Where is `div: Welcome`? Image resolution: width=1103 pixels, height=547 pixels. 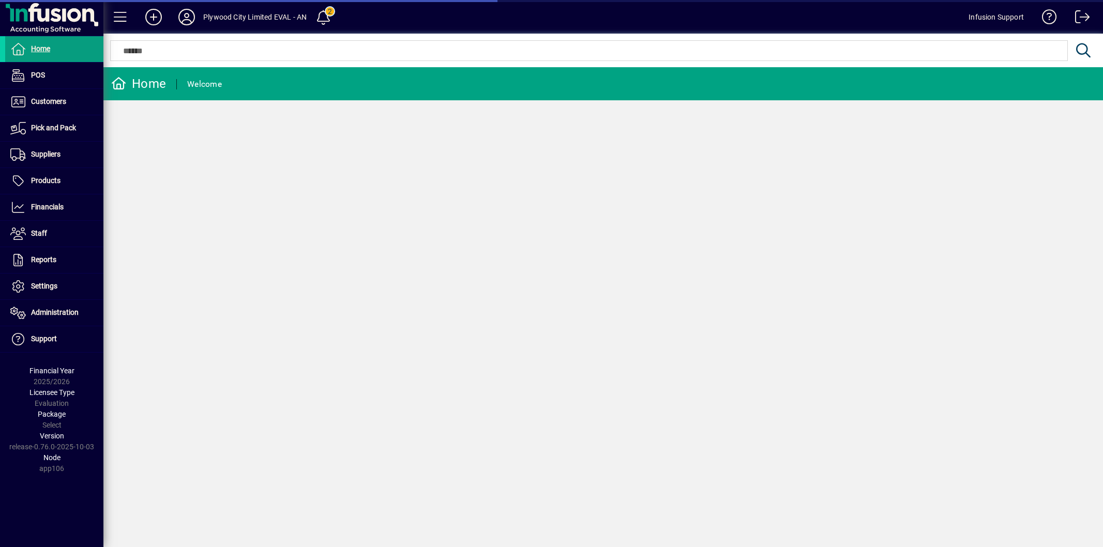
div: Welcome is located at coordinates (204, 84).